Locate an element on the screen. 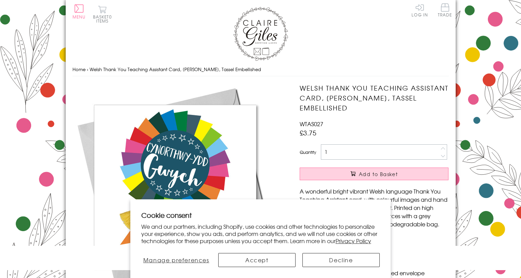 The image size is (521, 278). button: Menu is located at coordinates (79, 12).